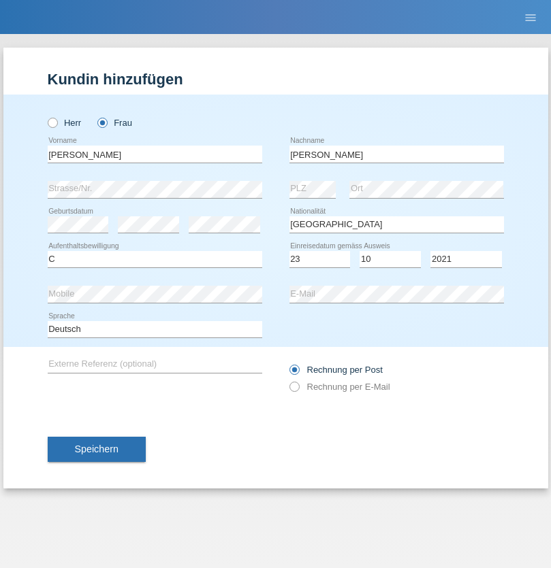 The height and width of the screenshot is (568, 551). I want to click on input: Rechnung per Post, so click(293, 373).